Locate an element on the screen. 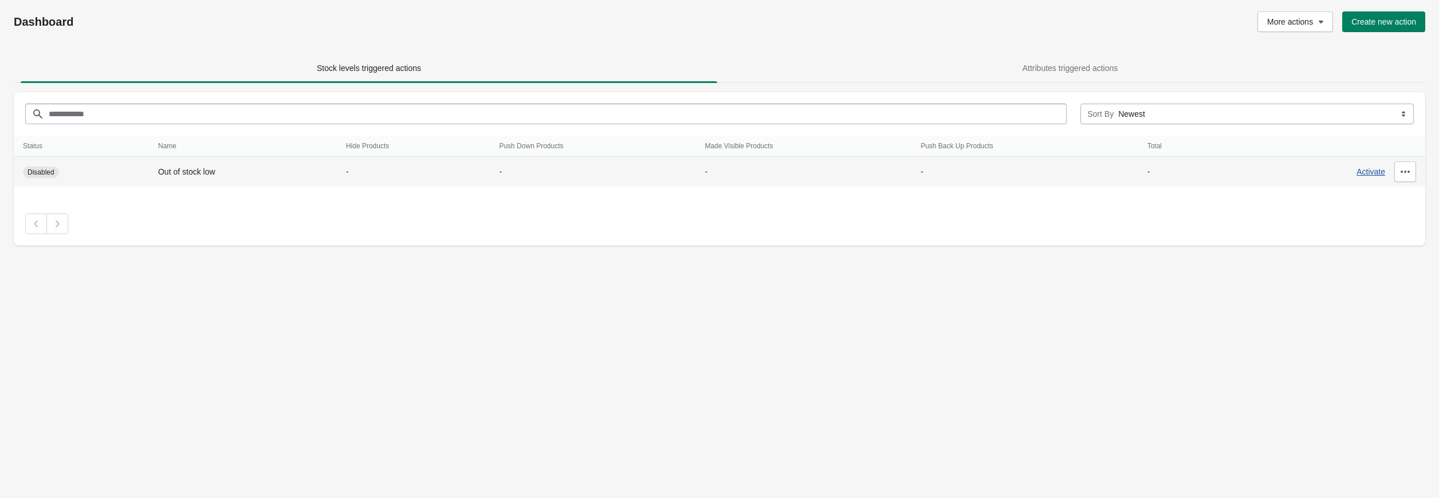 Image resolution: width=1439 pixels, height=498 pixels. span: Disabled is located at coordinates (41, 172).